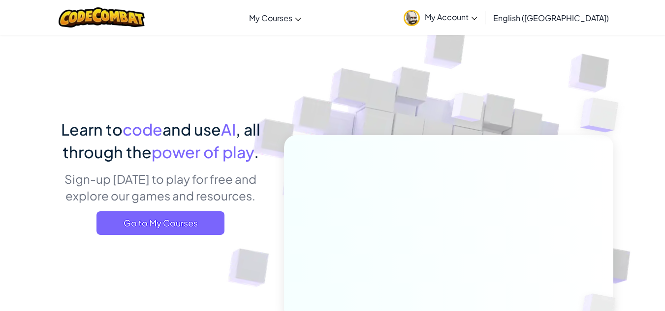  What do you see at coordinates (275, 18) in the screenshot?
I see `a: My Courses` at bounding box center [275, 18].